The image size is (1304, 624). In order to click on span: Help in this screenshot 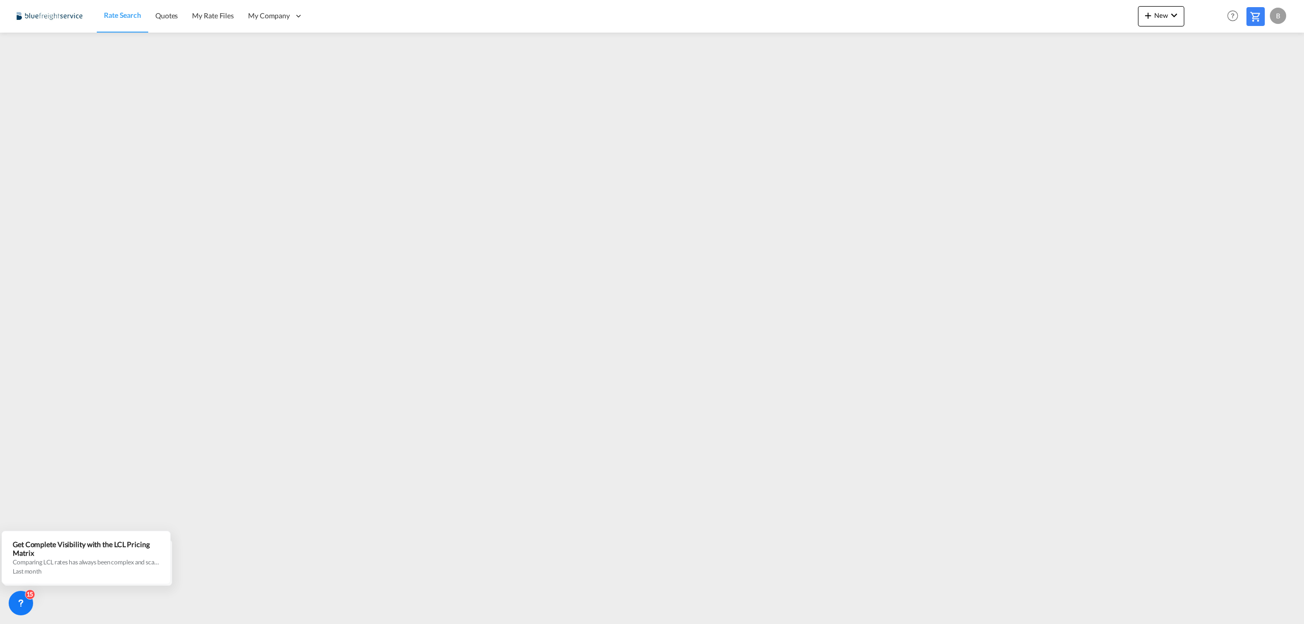, I will do `click(1233, 16)`.